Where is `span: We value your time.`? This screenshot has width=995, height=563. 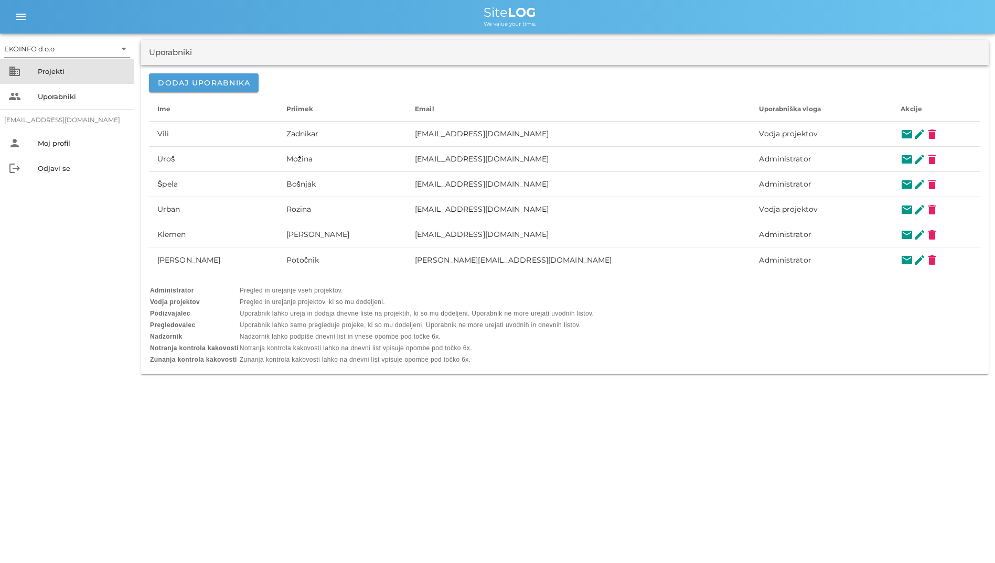
span: We value your time. is located at coordinates (510, 24).